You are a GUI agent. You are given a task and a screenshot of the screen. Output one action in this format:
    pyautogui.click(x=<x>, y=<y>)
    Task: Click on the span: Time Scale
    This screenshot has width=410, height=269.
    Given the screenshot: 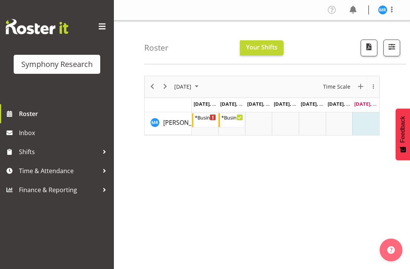 What is the action you would take?
    pyautogui.click(x=337, y=86)
    